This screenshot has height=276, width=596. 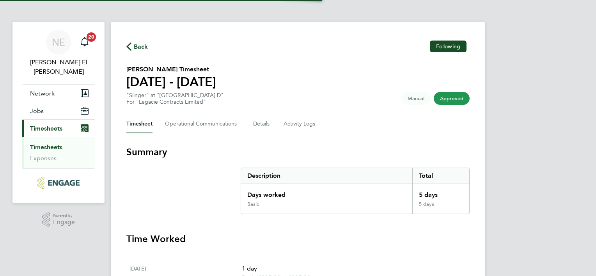 What do you see at coordinates (298, 239) in the screenshot?
I see `h3: Time Worked` at bounding box center [298, 239].